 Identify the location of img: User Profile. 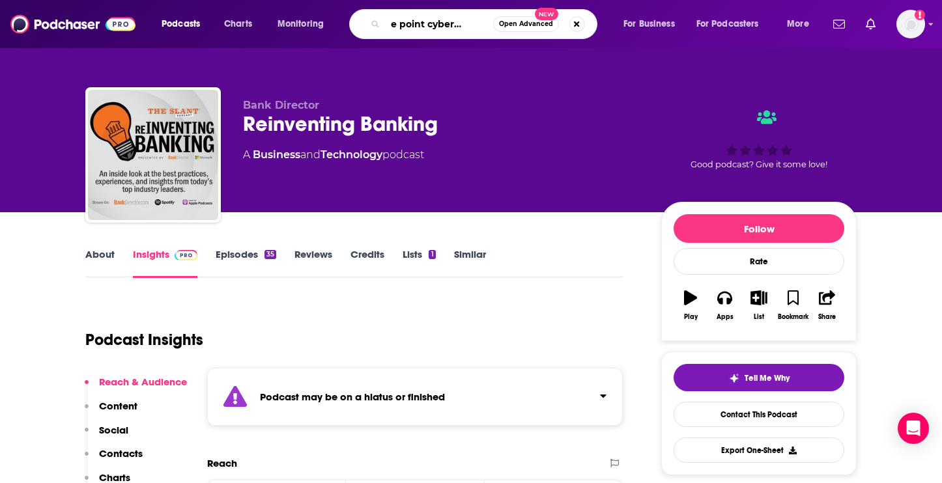
(910, 24).